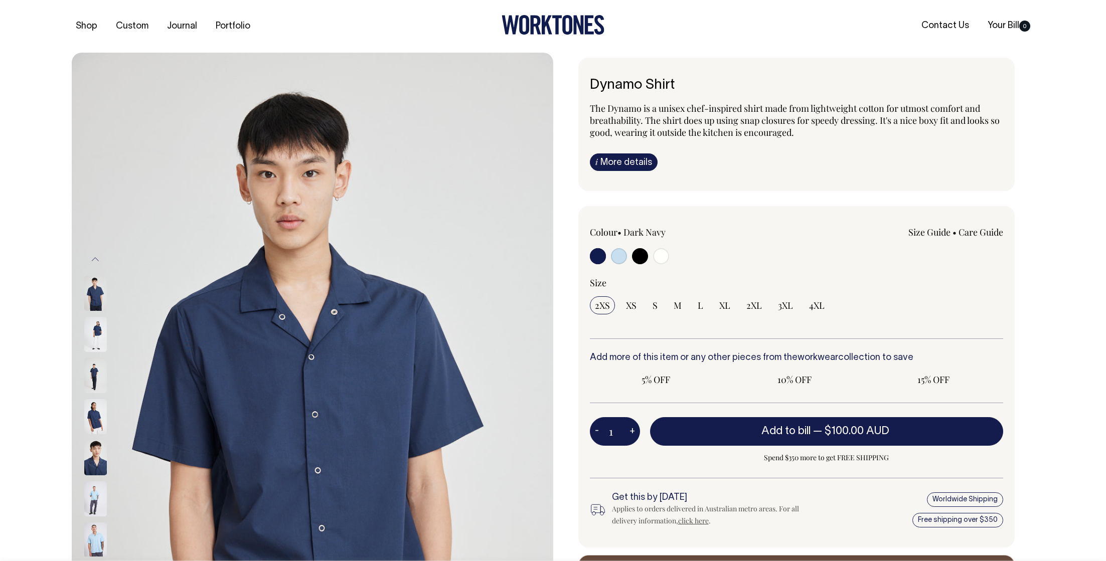  What do you see at coordinates (794, 380) in the screenshot?
I see `input: 10% OFF` at bounding box center [794, 380].